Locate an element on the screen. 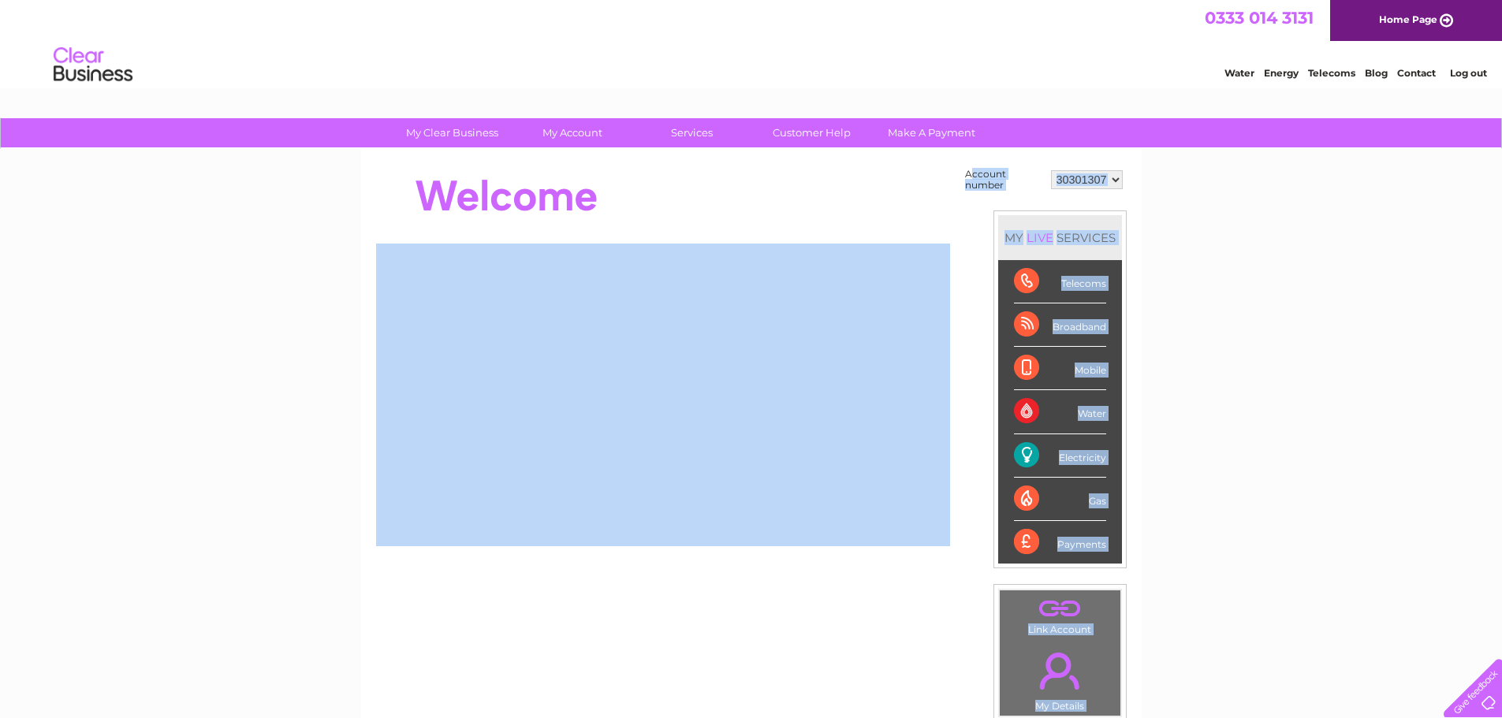 This screenshot has width=1502, height=718. img: logo.png is located at coordinates (93, 65).